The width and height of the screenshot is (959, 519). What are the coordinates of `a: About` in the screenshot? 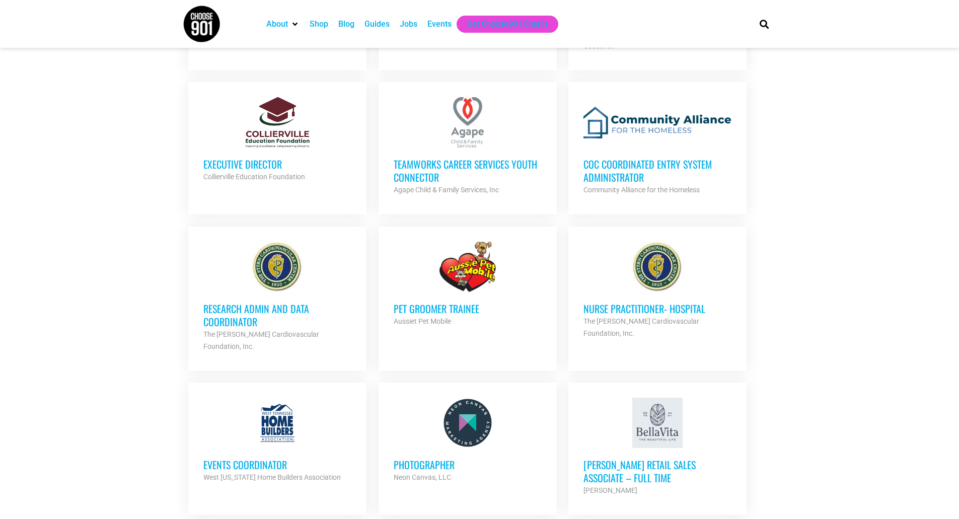 It's located at (277, 24).